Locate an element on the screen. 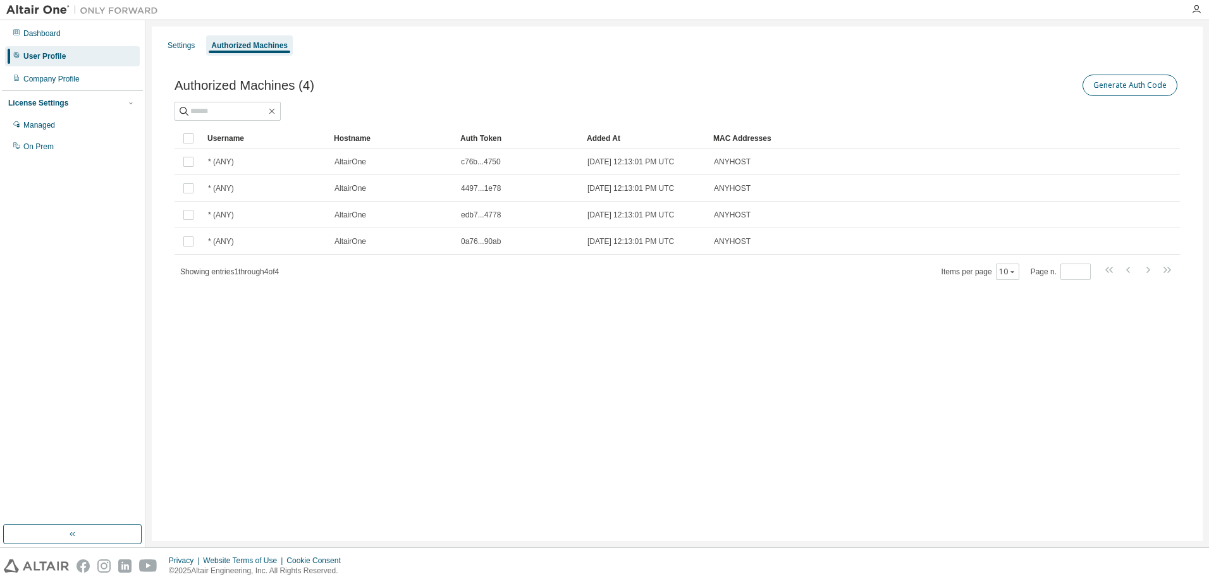 This screenshot has height=584, width=1209. img: altair_logo.svg is located at coordinates (36, 566).